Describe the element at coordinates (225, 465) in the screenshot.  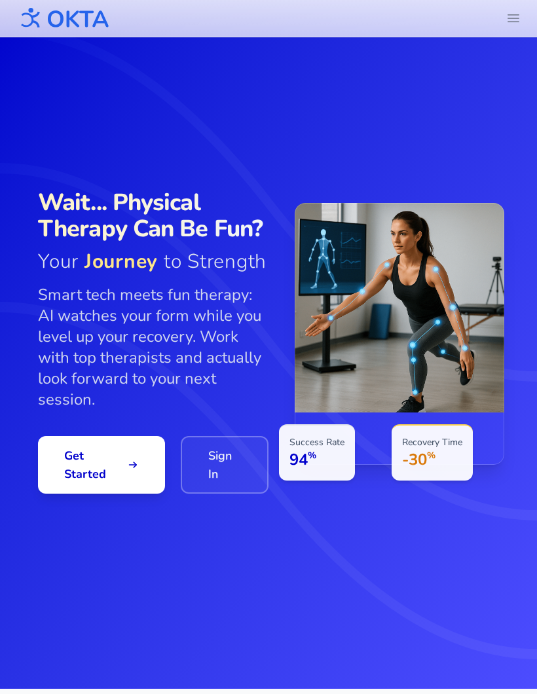
I see `a: Sign In` at that location.